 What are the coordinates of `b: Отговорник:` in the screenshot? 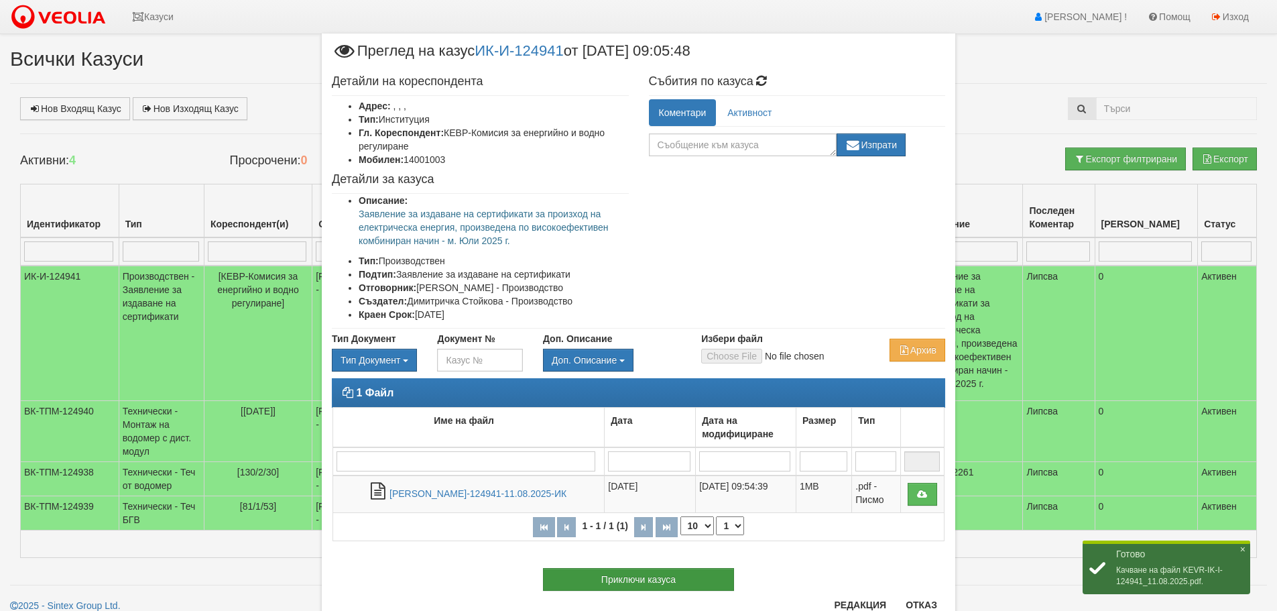 It's located at (387, 288).